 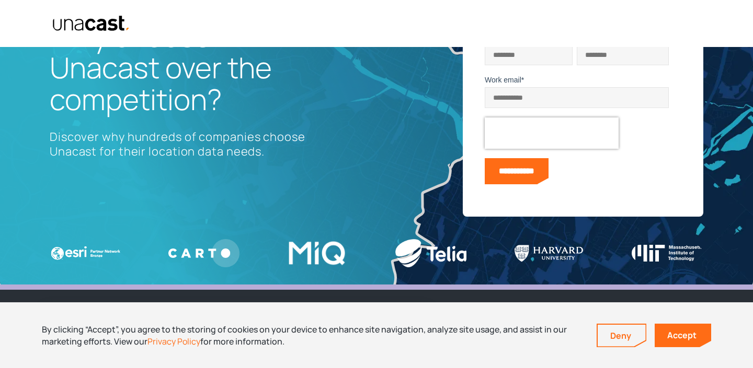 What do you see at coordinates (204, 253) in the screenshot?
I see `img: Carto logo WHITE` at bounding box center [204, 253].